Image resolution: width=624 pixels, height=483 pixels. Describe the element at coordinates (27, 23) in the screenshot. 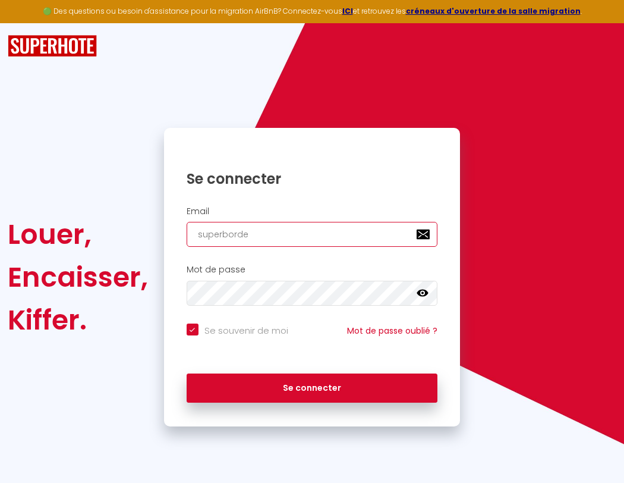

I see `button: Ouvrir le widget de chat LiveChat` at that location.